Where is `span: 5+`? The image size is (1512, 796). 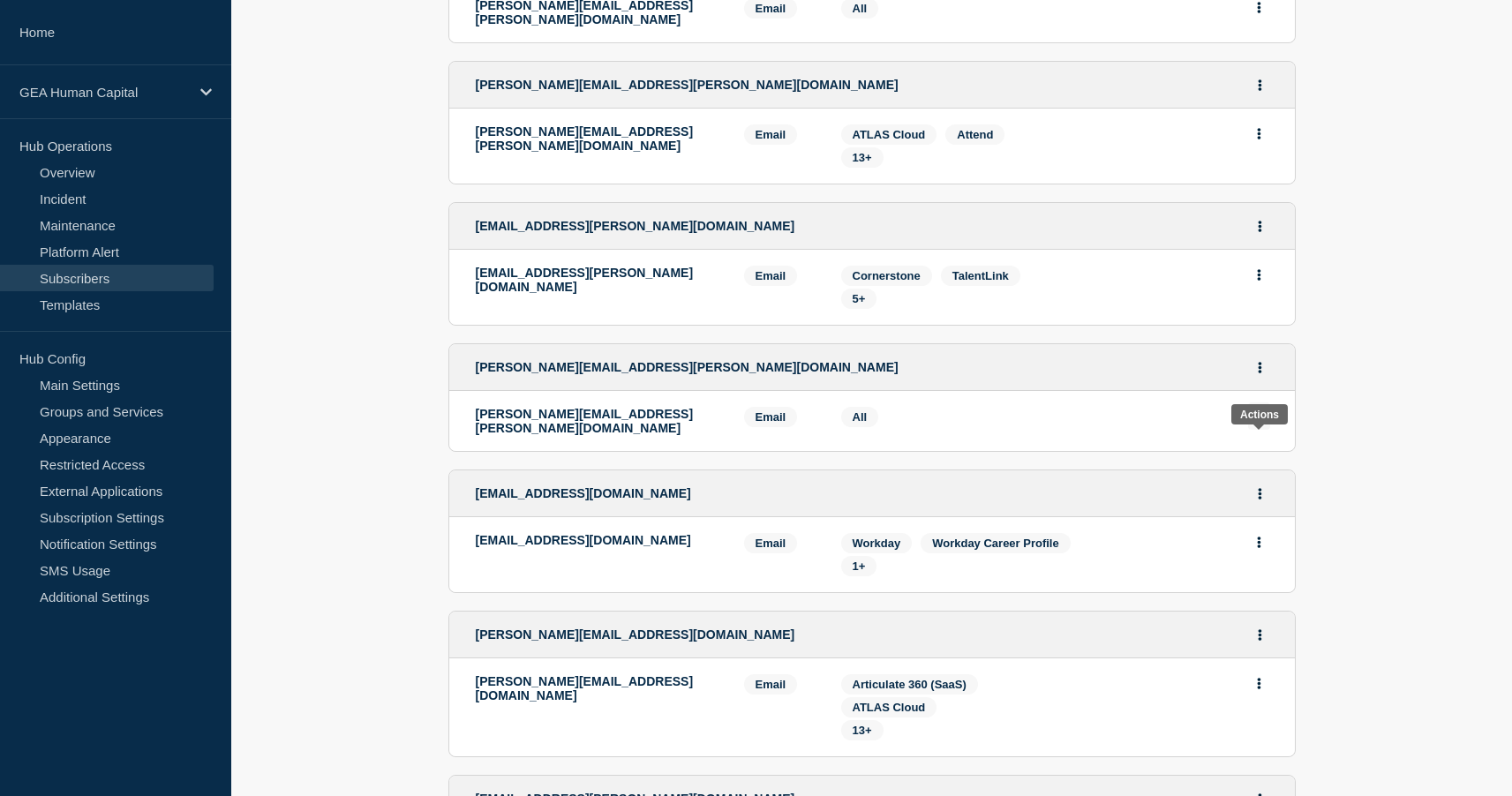
span: 5+ is located at coordinates (859, 298).